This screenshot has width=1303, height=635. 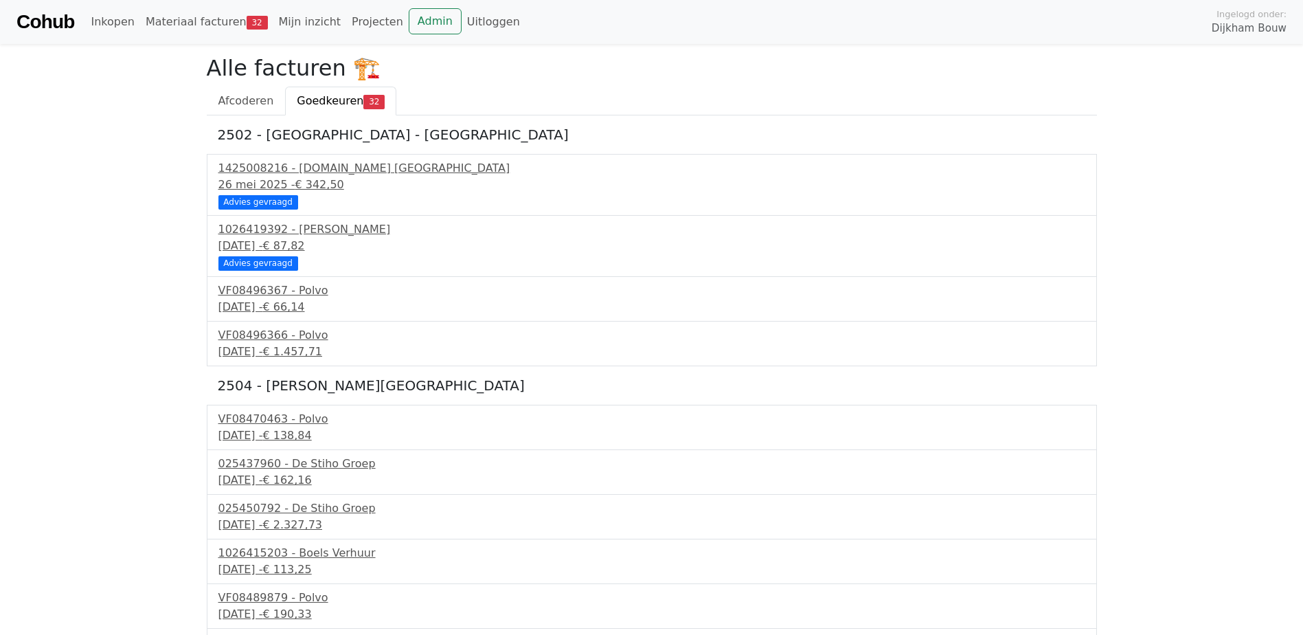 What do you see at coordinates (652, 185) in the screenshot?
I see `div: 26 mei 2025 -` at bounding box center [652, 185].